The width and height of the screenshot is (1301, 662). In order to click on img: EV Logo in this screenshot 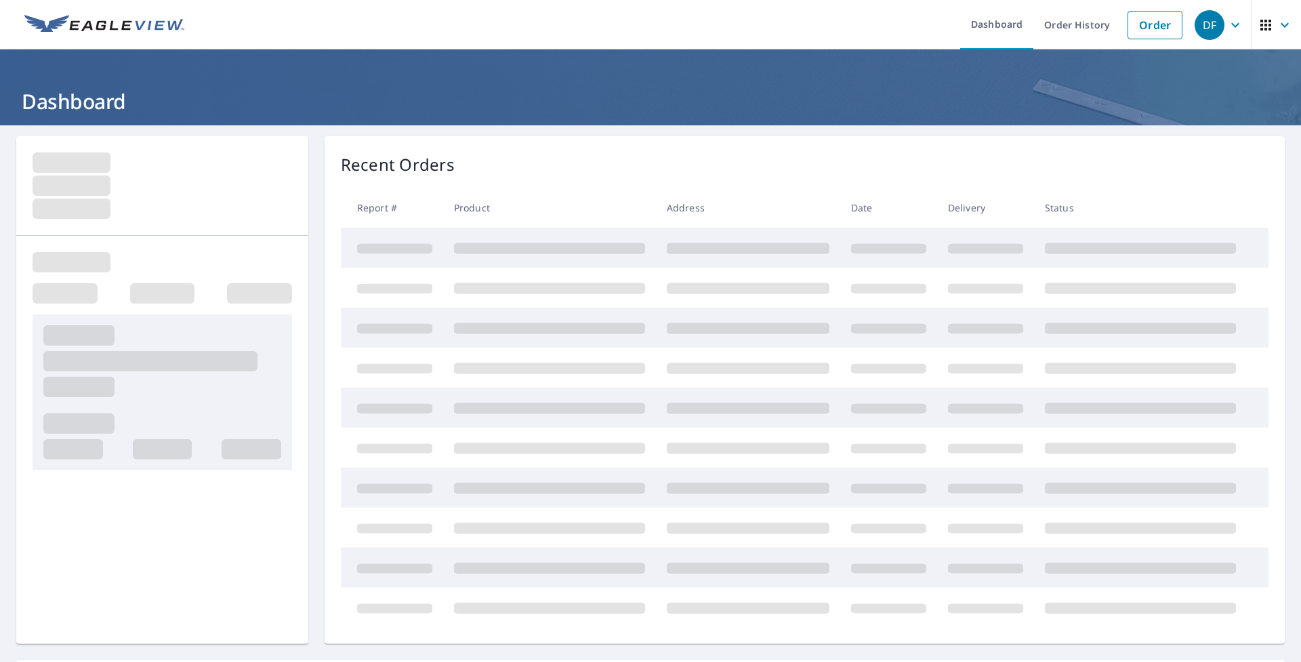, I will do `click(104, 25)`.